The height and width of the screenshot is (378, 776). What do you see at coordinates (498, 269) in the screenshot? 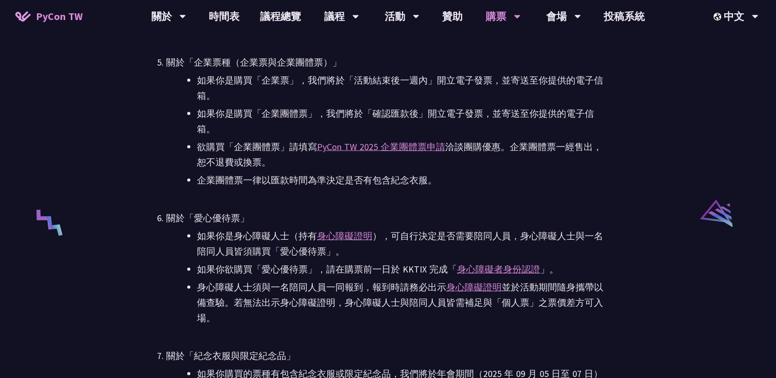
I see `a: 身心障礙者身份認證` at bounding box center [498, 269].